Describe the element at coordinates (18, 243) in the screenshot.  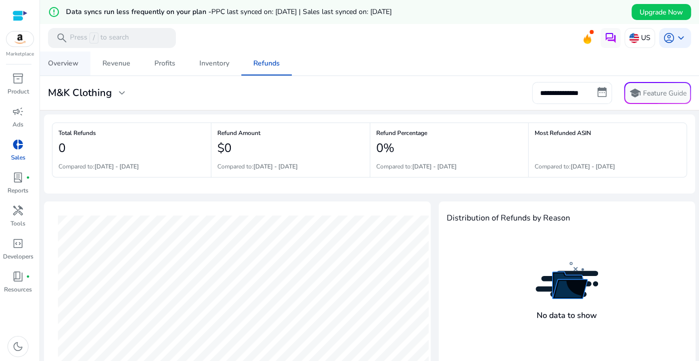
I see `span: code_blocks` at that location.